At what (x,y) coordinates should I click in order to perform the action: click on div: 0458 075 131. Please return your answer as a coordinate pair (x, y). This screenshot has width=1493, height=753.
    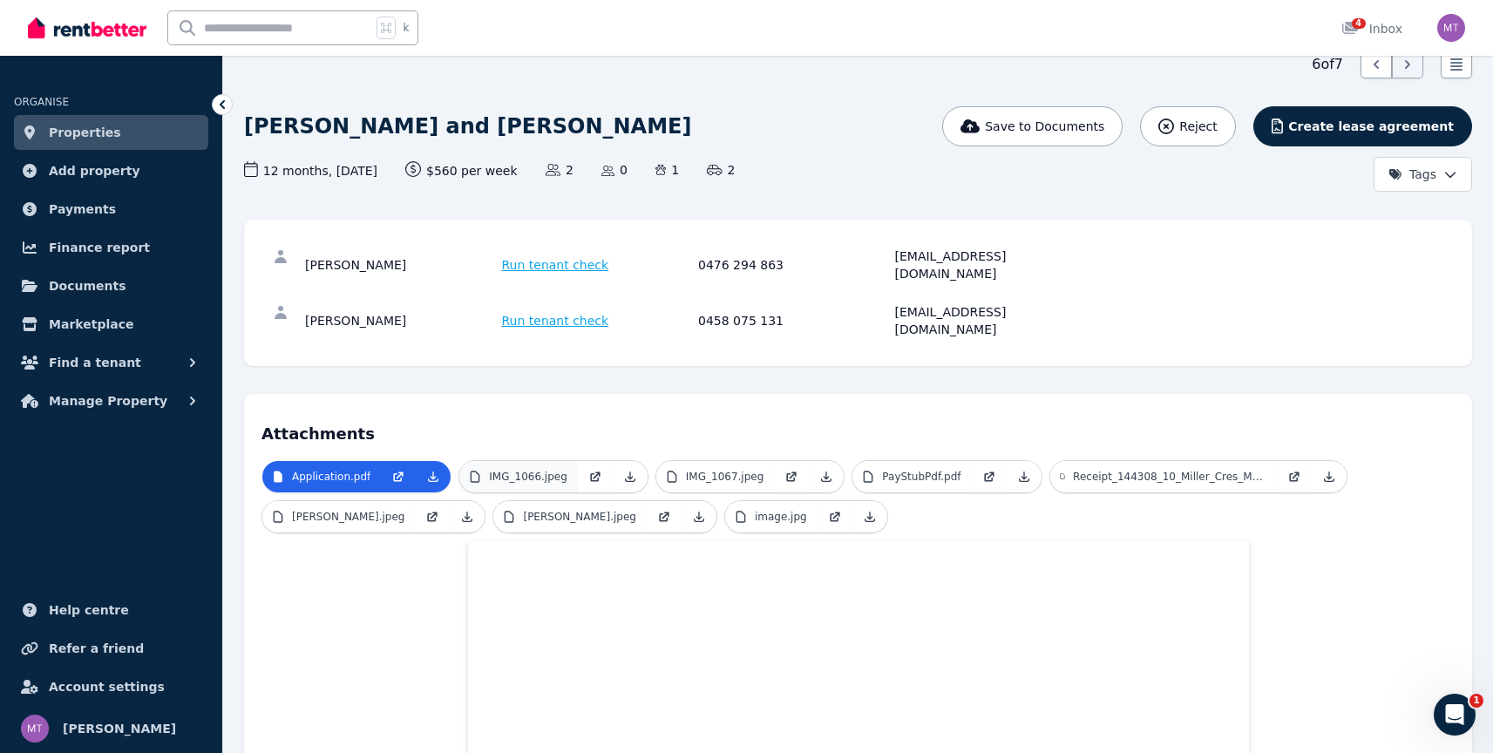
    Looking at the image, I should click on (794, 321).